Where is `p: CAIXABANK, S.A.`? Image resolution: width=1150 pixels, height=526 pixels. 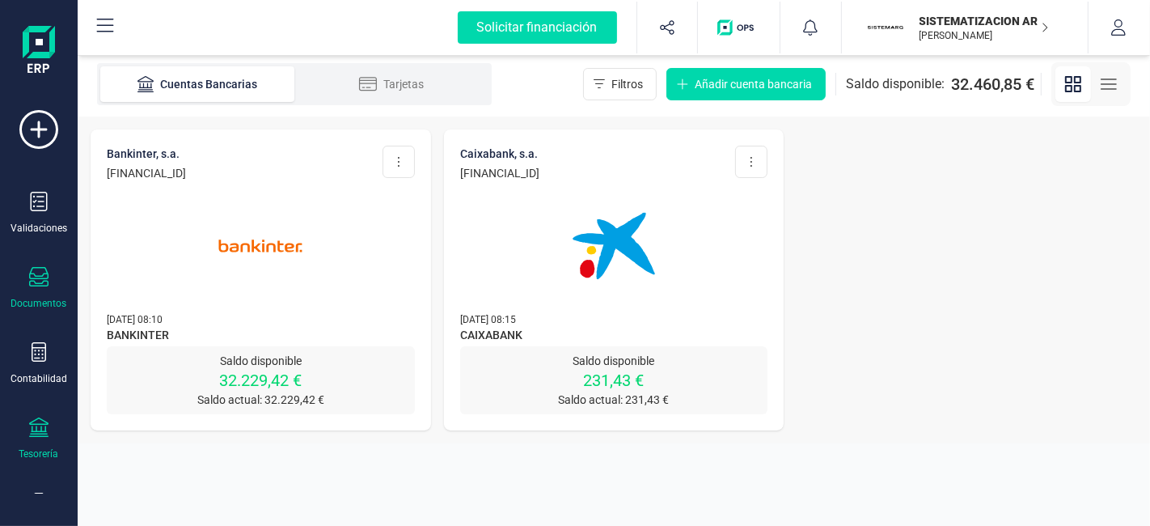
p: CAIXABANK, S.A. is located at coordinates (500, 154).